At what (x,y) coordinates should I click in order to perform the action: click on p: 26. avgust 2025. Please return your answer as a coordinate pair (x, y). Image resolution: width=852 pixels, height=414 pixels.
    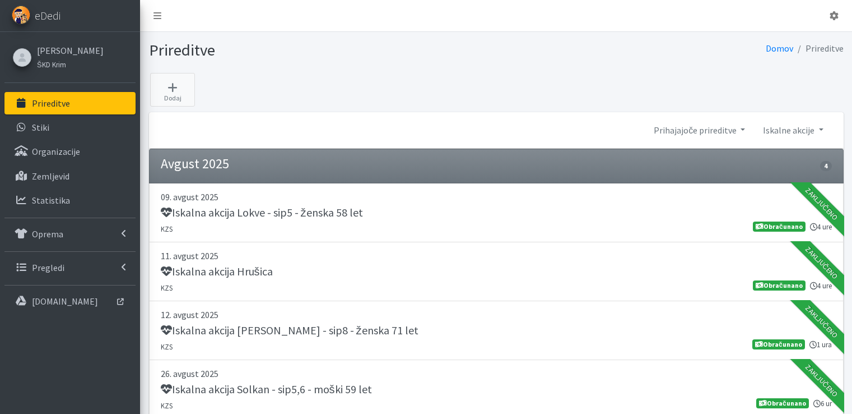
    Looking at the image, I should click on (496, 373).